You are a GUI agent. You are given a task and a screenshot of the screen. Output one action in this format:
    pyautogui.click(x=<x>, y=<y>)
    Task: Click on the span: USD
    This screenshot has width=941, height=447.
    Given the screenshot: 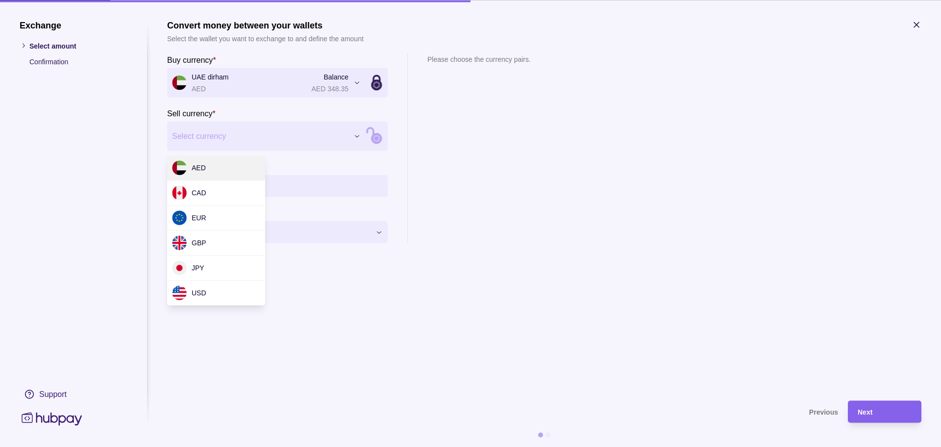 What is the action you would take?
    pyautogui.click(x=199, y=293)
    